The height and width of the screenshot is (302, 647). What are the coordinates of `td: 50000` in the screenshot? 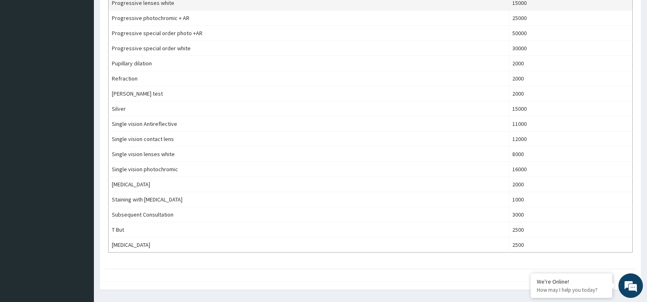 It's located at (570, 33).